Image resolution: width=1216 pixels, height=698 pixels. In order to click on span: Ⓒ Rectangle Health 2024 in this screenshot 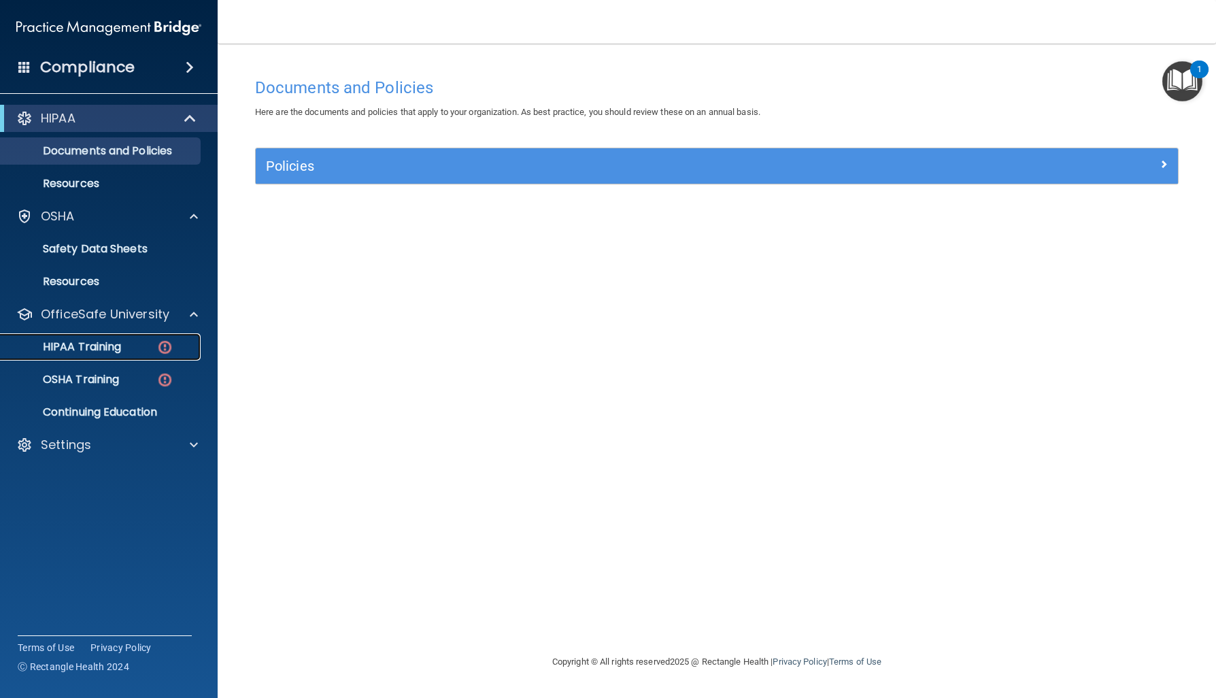, I will do `click(73, 667)`.